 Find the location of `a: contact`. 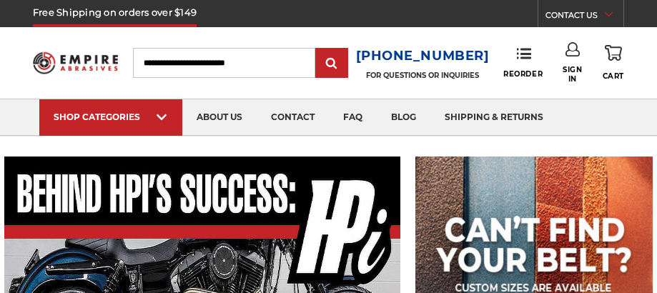

a: contact is located at coordinates (293, 117).